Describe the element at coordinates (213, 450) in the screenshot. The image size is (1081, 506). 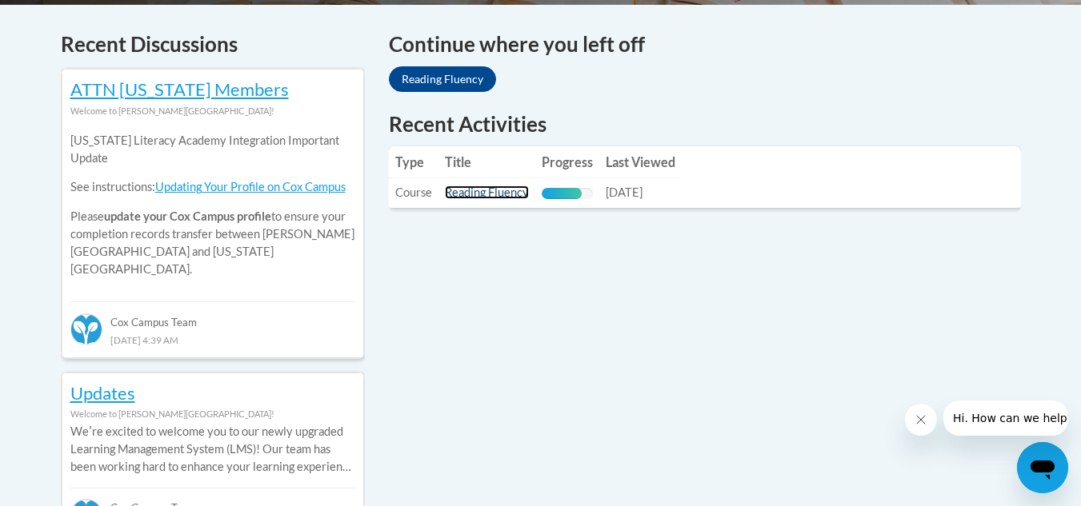
I see `p: Weʹre excited to welcome you to our newly upgraded Learning Management System (LMS)! Our team has...` at that location.